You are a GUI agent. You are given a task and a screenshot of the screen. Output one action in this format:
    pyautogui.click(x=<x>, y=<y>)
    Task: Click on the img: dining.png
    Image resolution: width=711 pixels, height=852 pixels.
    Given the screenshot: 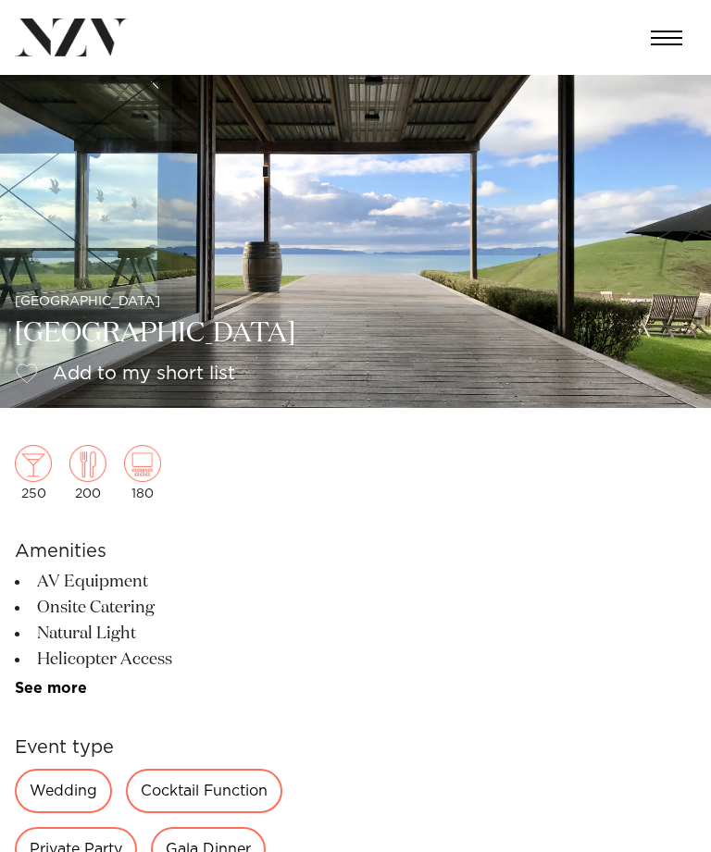 What is the action you would take?
    pyautogui.click(x=88, y=464)
    